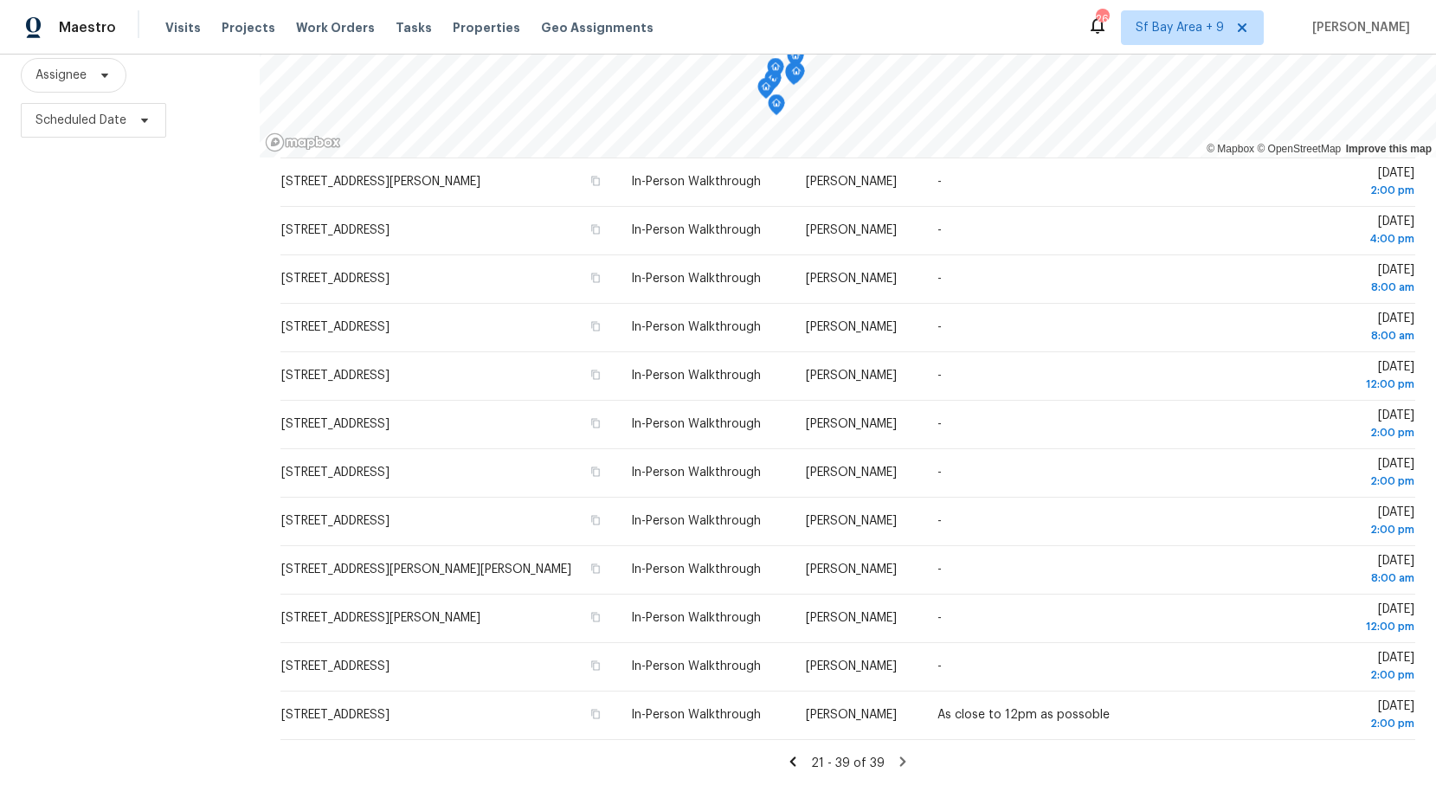 This screenshot has width=1436, height=785. Describe the element at coordinates (414, 28) in the screenshot. I see `span: Tasks` at that location.